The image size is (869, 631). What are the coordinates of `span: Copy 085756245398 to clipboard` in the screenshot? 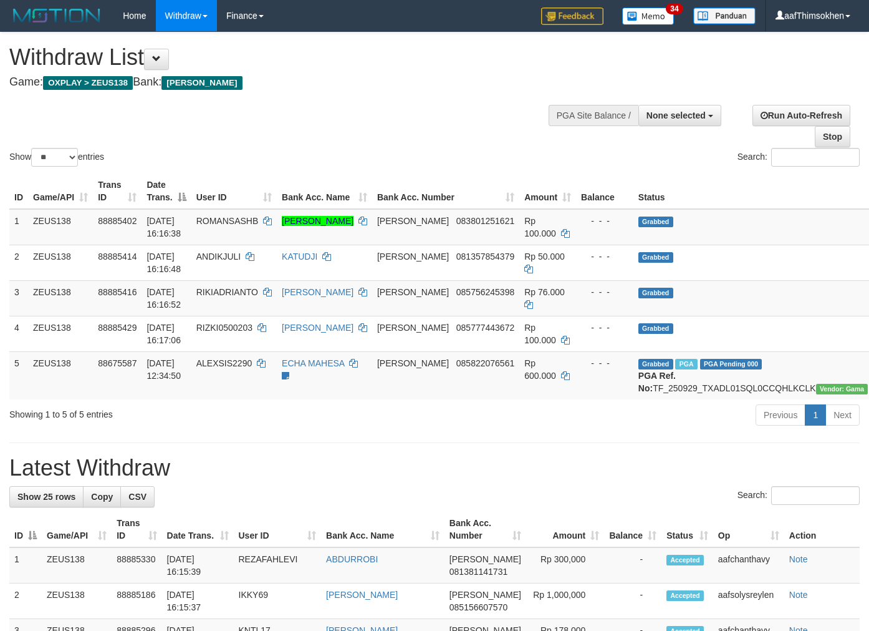 It's located at (485, 292).